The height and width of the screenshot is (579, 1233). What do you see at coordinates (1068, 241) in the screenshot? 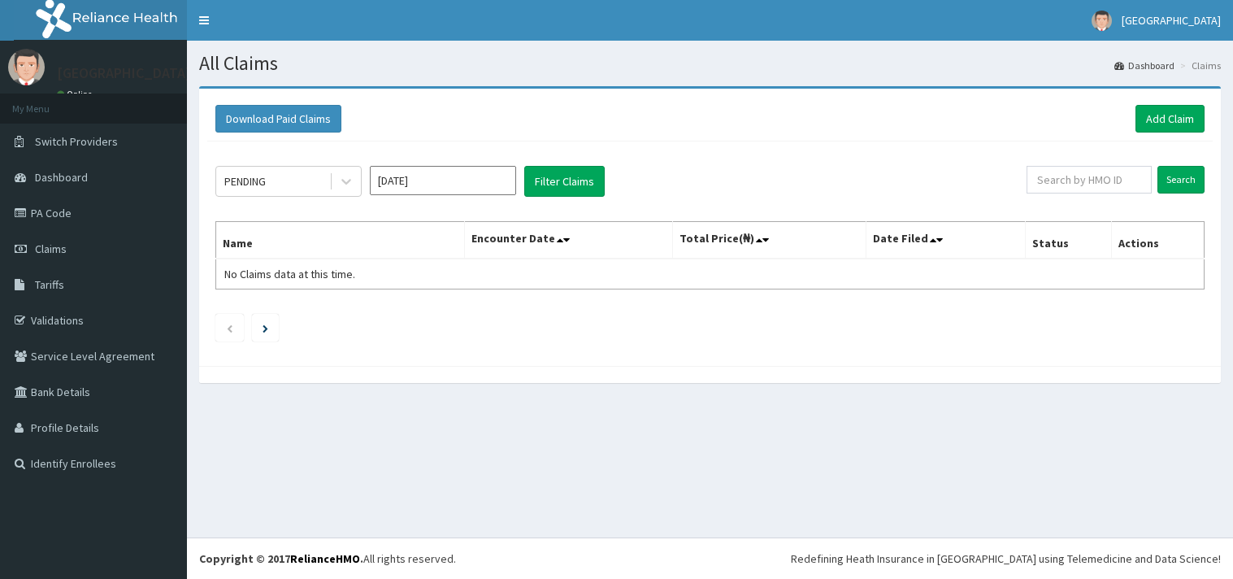
I see `th: Status` at bounding box center [1068, 241].